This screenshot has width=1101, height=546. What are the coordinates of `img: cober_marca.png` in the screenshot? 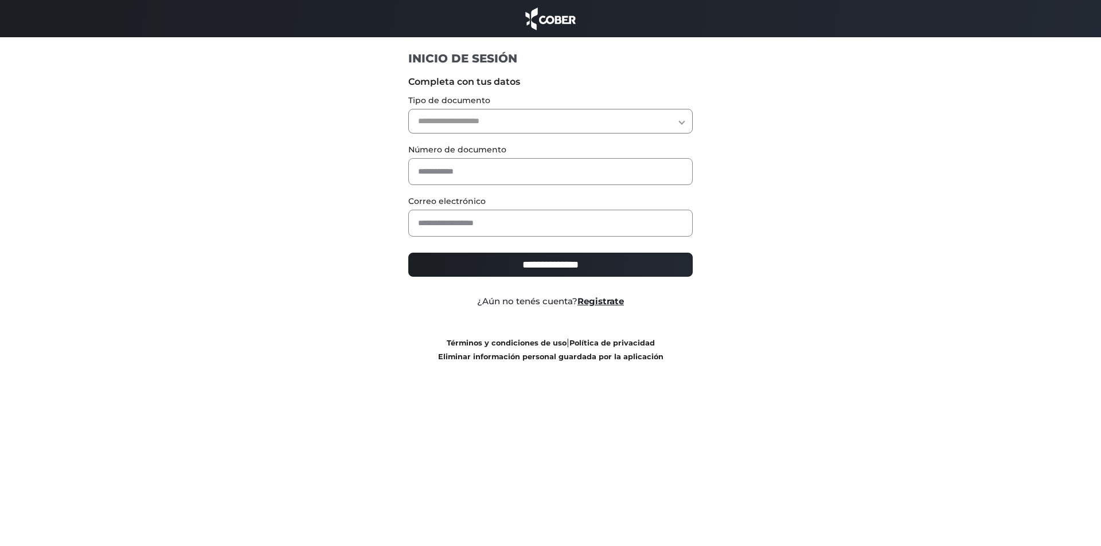 It's located at (550, 18).